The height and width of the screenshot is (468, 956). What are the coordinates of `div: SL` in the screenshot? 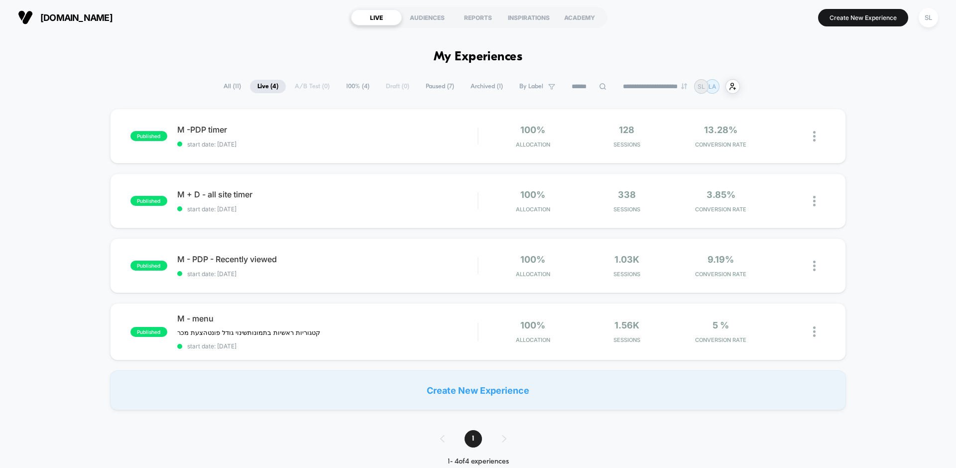 It's located at (929, 17).